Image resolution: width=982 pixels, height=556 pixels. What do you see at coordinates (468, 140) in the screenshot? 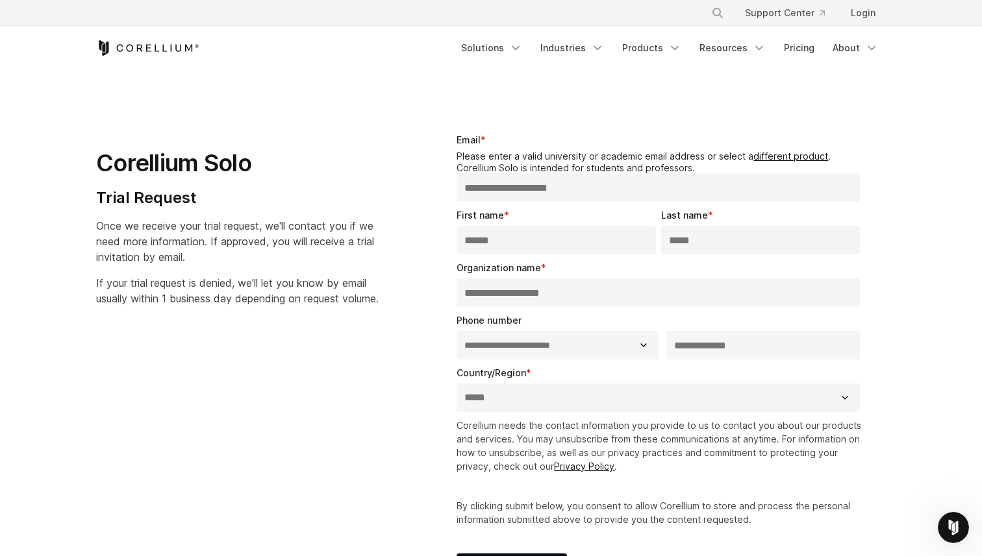
I see `span: Email` at bounding box center [468, 140].